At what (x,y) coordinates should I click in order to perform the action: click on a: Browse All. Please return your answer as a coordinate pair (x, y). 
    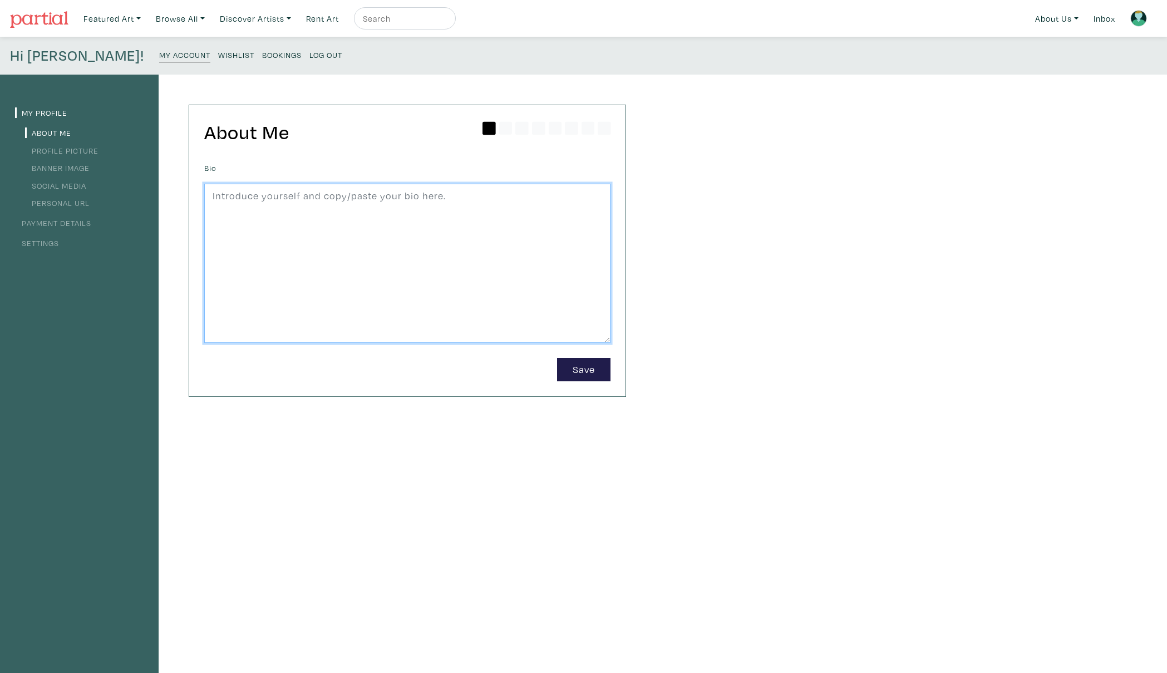
    Looking at the image, I should click on (180, 18).